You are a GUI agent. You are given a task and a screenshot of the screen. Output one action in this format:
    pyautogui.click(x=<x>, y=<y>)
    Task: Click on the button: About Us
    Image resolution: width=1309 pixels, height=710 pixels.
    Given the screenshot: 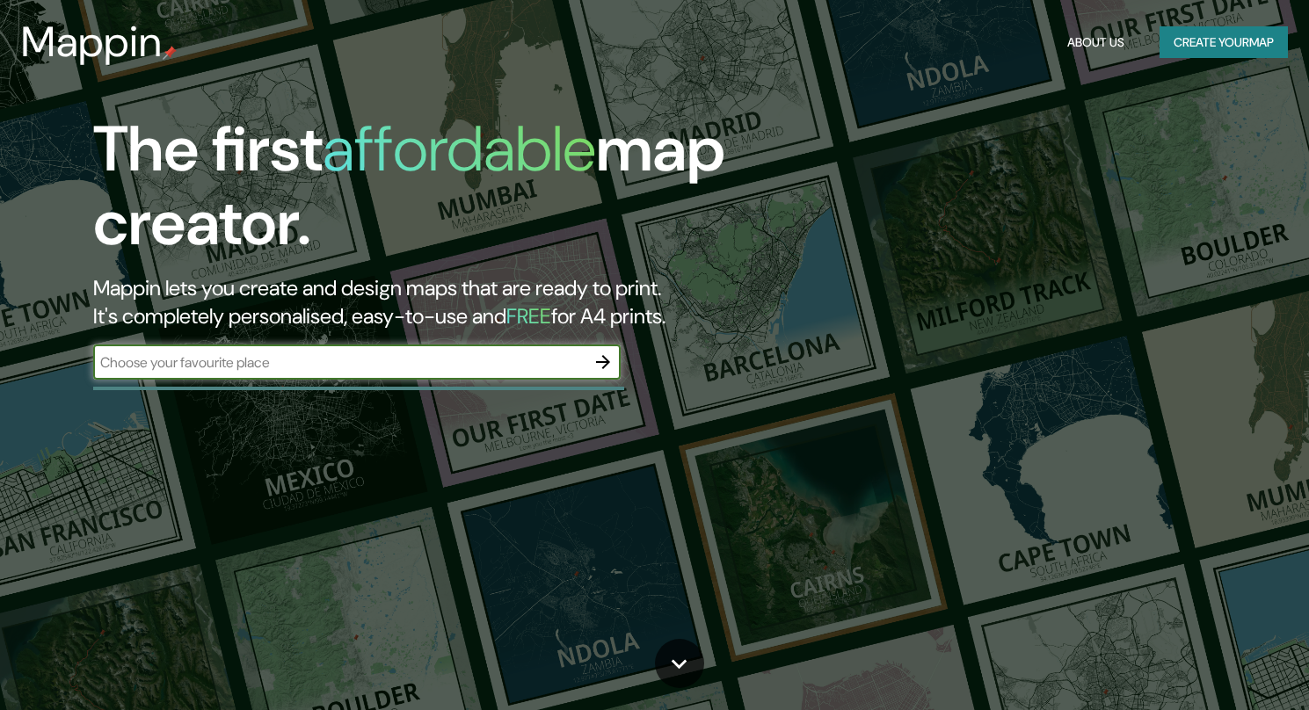 What is the action you would take?
    pyautogui.click(x=1095, y=42)
    